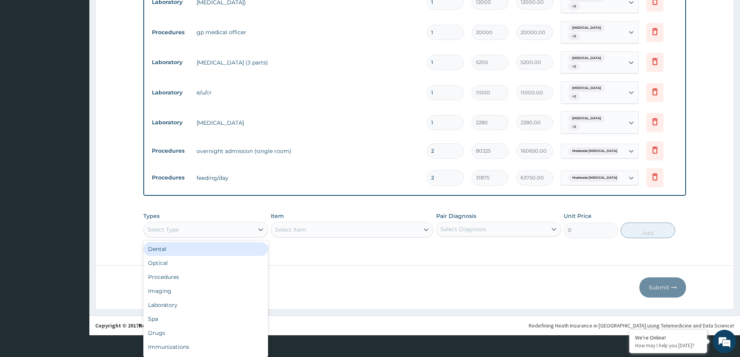 This screenshot has width=740, height=357. I want to click on div: Immunizations, so click(205, 347).